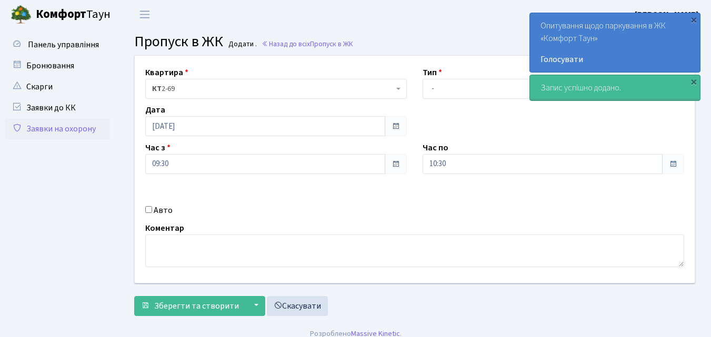  Describe the element at coordinates (58, 108) in the screenshot. I see `a: Заявки до КК` at that location.